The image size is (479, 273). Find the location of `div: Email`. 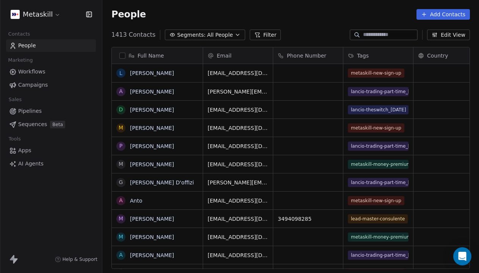

div: Email is located at coordinates (238, 55).